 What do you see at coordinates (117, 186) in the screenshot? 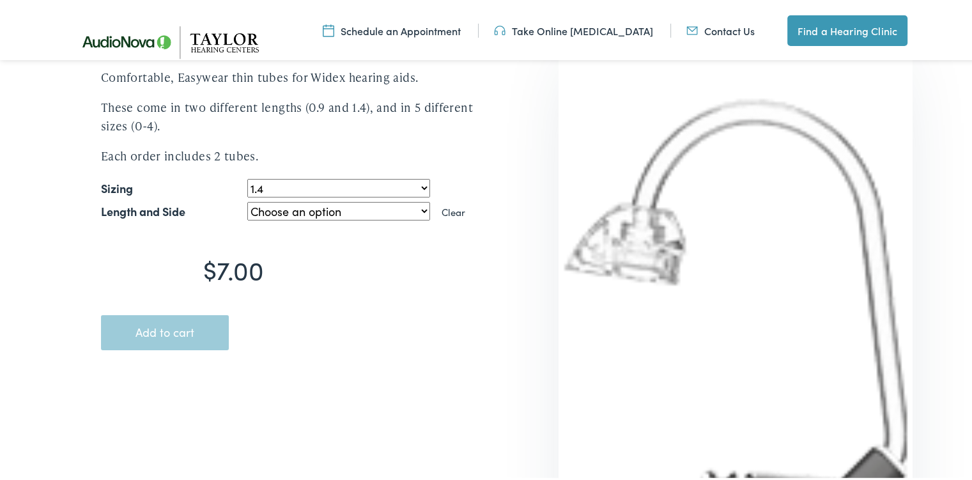
I see `label: Sizing` at bounding box center [117, 186].